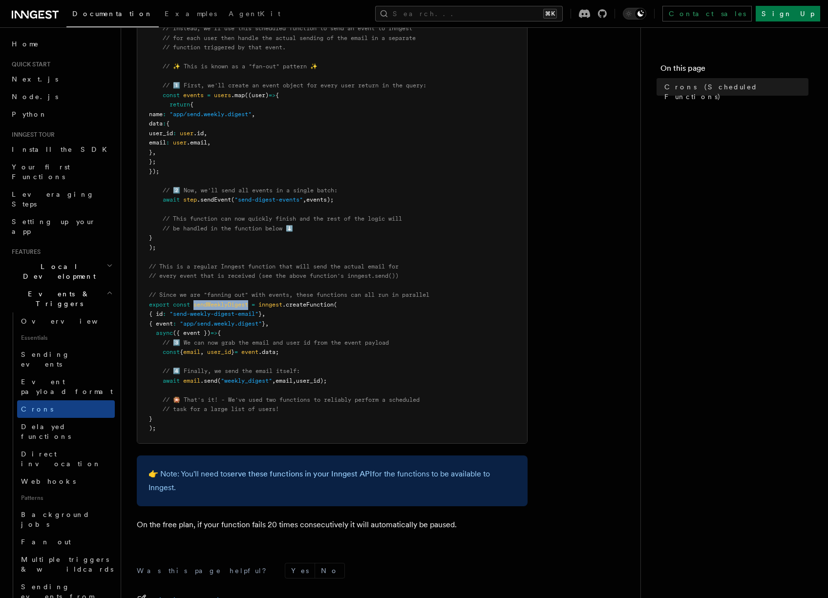 The height and width of the screenshot is (598, 828). Describe the element at coordinates (66, 387) in the screenshot. I see `a: Event payload format` at that location.